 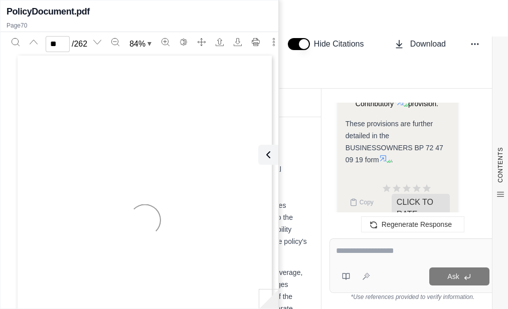 I want to click on div: *Use references provided to verify information., so click(x=412, y=297).